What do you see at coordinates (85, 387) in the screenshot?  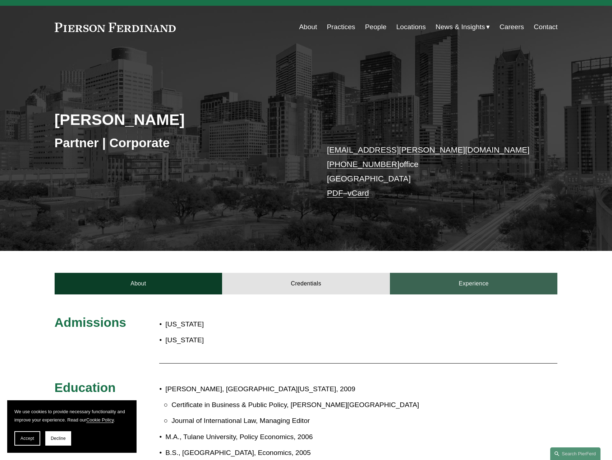 I see `span: Education` at bounding box center [85, 387].